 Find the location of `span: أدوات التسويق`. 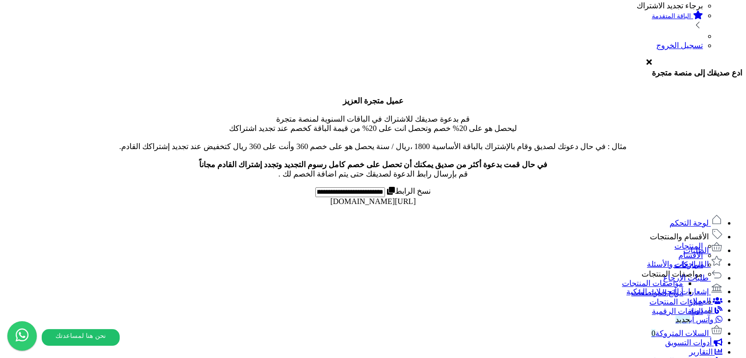

span: أدوات التسويق is located at coordinates (688, 342).